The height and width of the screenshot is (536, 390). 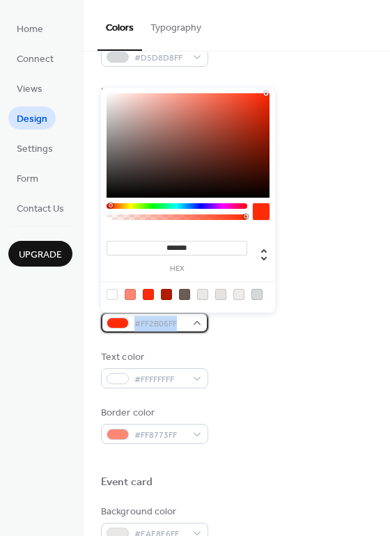 What do you see at coordinates (30, 29) in the screenshot?
I see `span: Home` at bounding box center [30, 29].